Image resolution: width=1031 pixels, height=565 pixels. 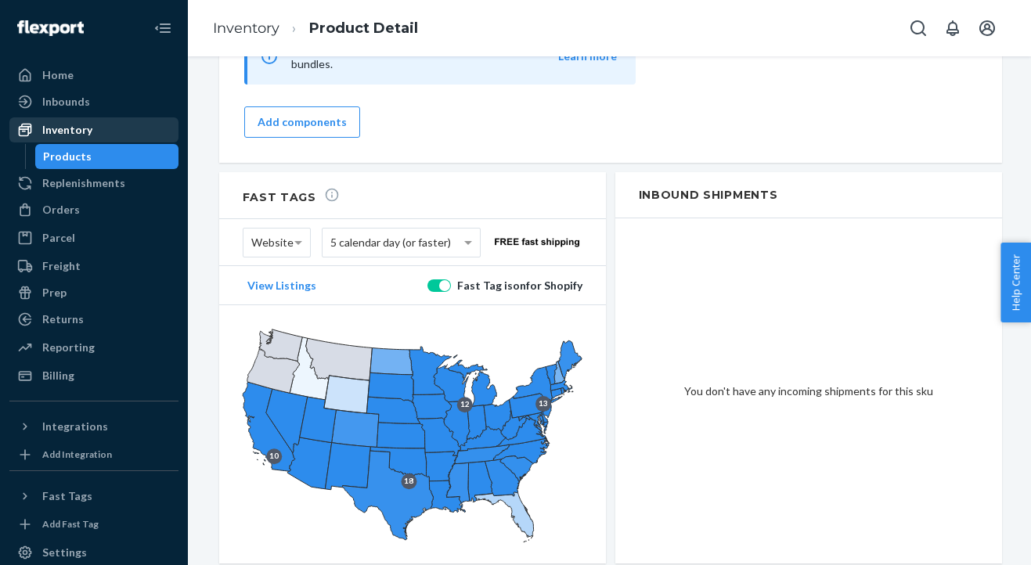 I want to click on a: Parcel, so click(x=94, y=238).